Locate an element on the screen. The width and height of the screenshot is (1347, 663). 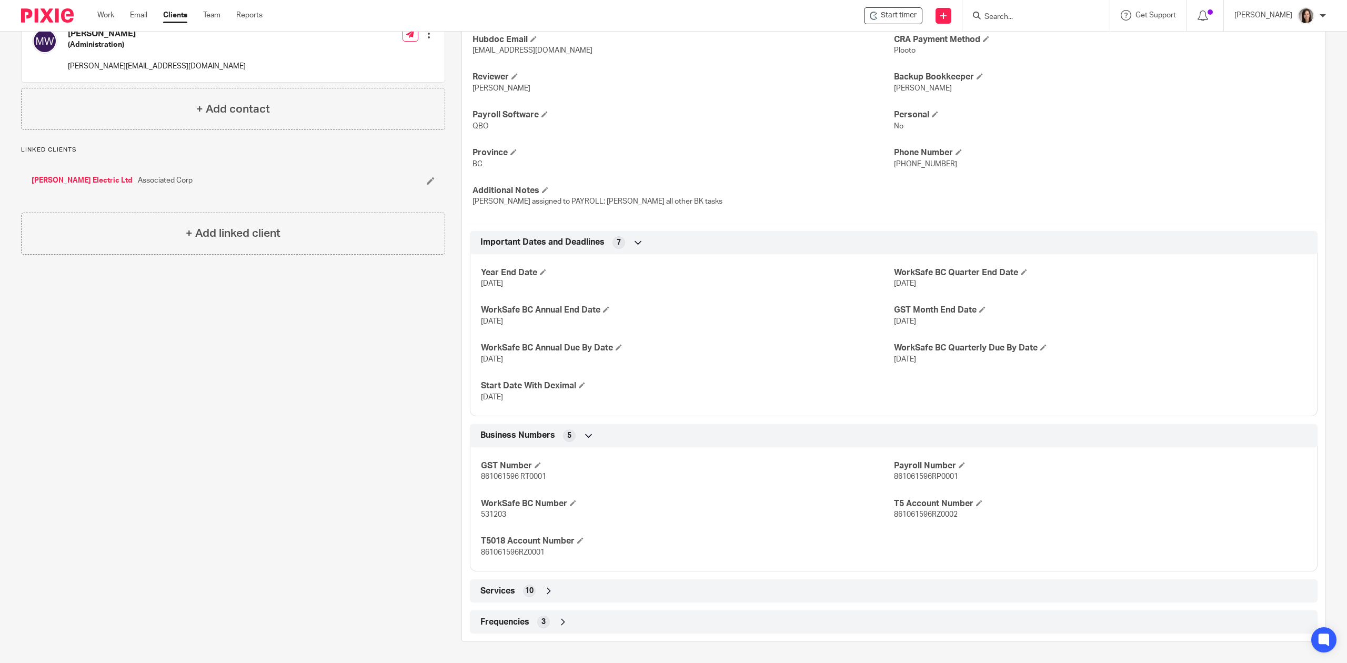
h4: Province is located at coordinates (683, 153).